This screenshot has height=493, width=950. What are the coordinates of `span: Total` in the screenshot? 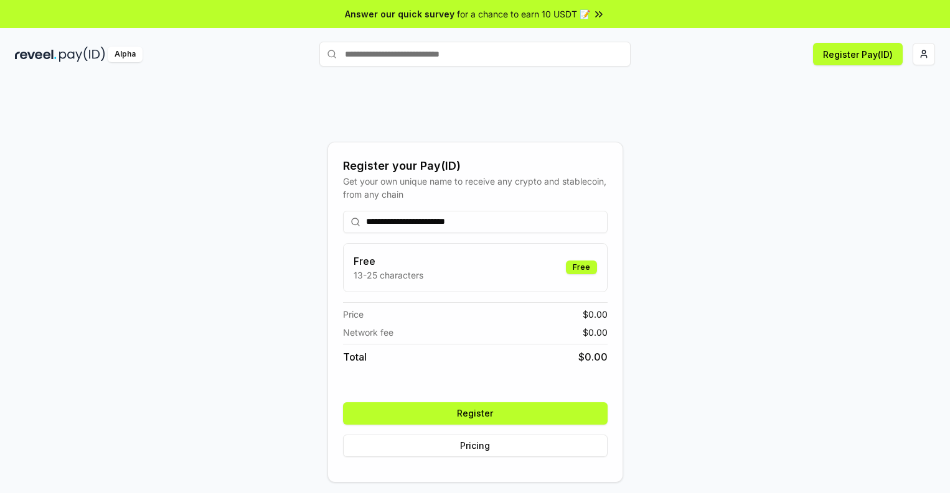 It's located at (355, 357).